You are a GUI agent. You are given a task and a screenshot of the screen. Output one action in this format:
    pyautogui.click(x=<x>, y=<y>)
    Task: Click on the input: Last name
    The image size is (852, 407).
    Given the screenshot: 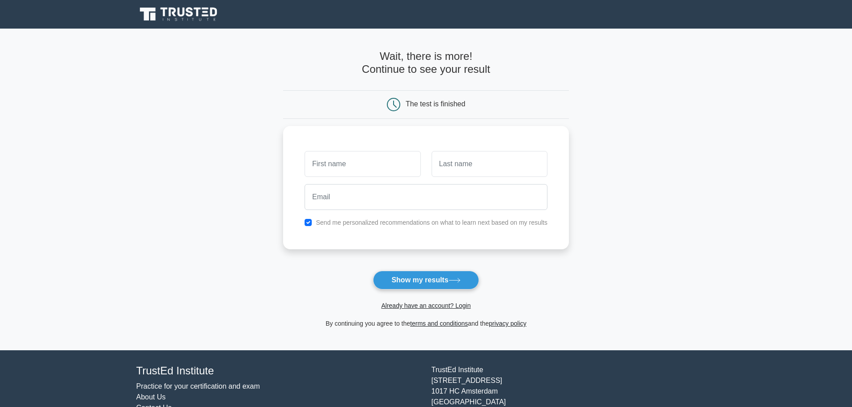 What is the action you would take?
    pyautogui.click(x=489, y=164)
    